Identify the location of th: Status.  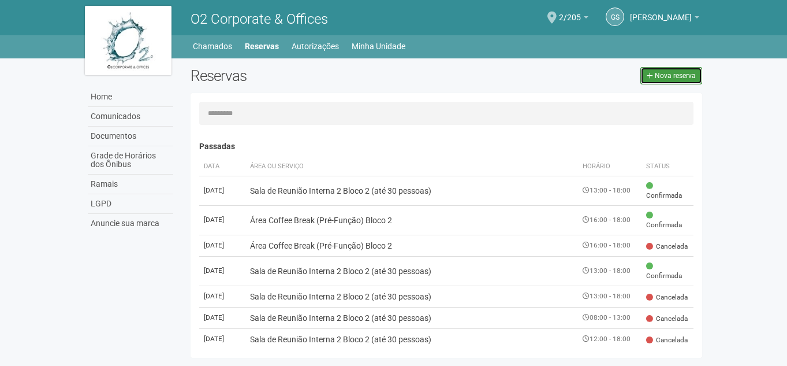
(668, 166).